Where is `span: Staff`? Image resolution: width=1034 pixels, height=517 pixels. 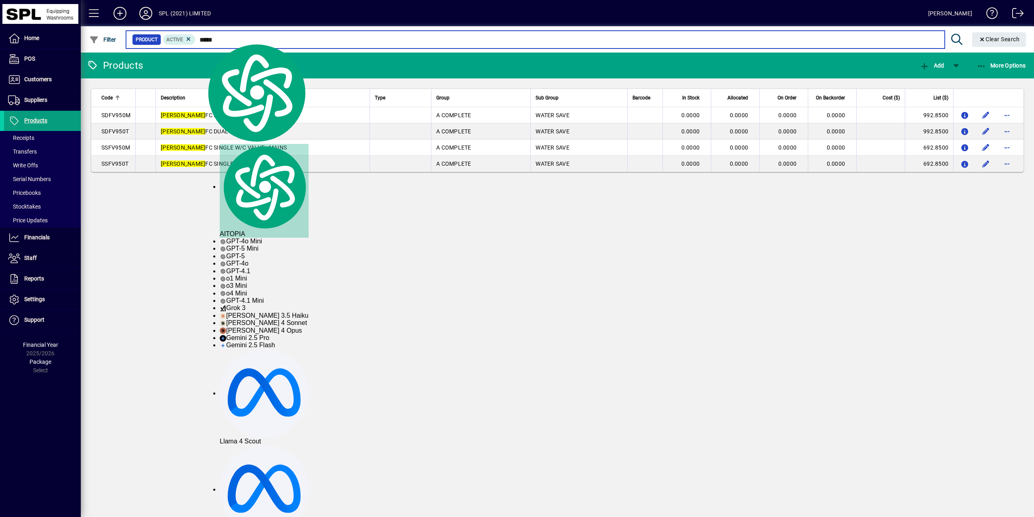
span: Staff is located at coordinates (30, 258).